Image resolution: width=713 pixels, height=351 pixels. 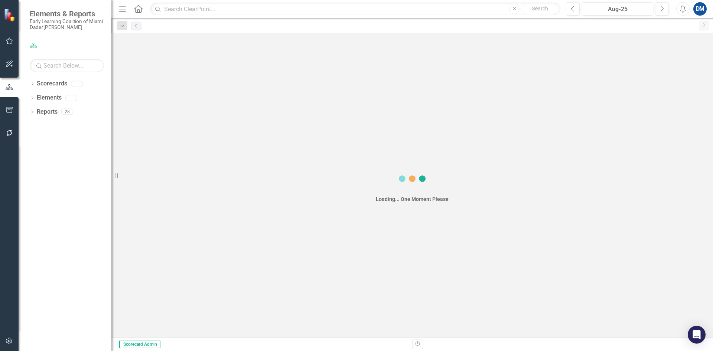 I want to click on img: ClearPoint Strategy, so click(x=10, y=15).